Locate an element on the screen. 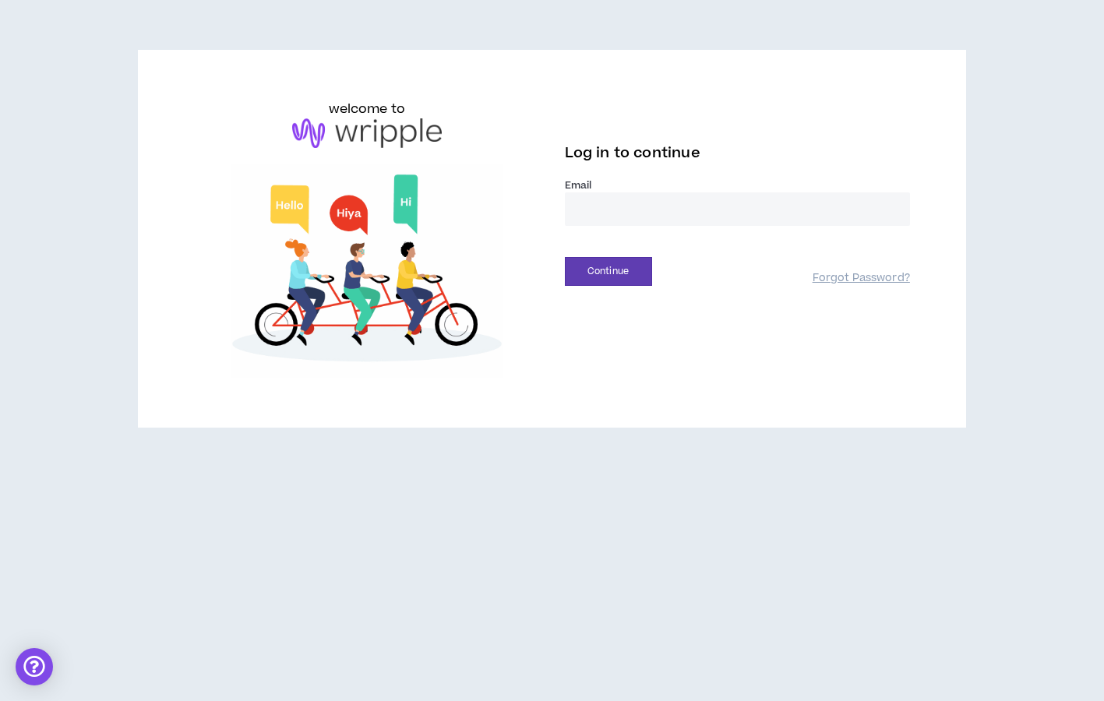 The image size is (1104, 701). h6: welcome to is located at coordinates (367, 109).